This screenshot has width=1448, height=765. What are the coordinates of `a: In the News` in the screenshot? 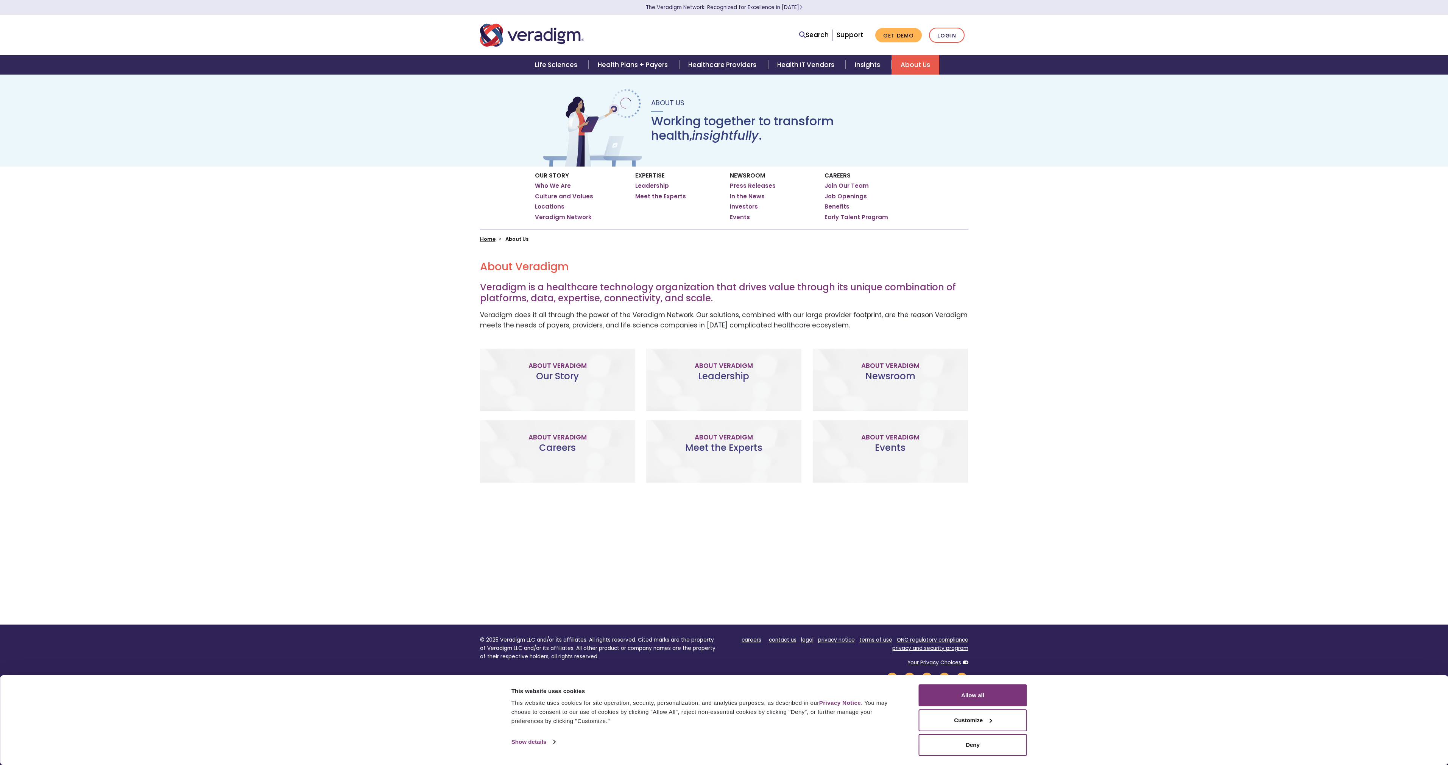 It's located at (747, 196).